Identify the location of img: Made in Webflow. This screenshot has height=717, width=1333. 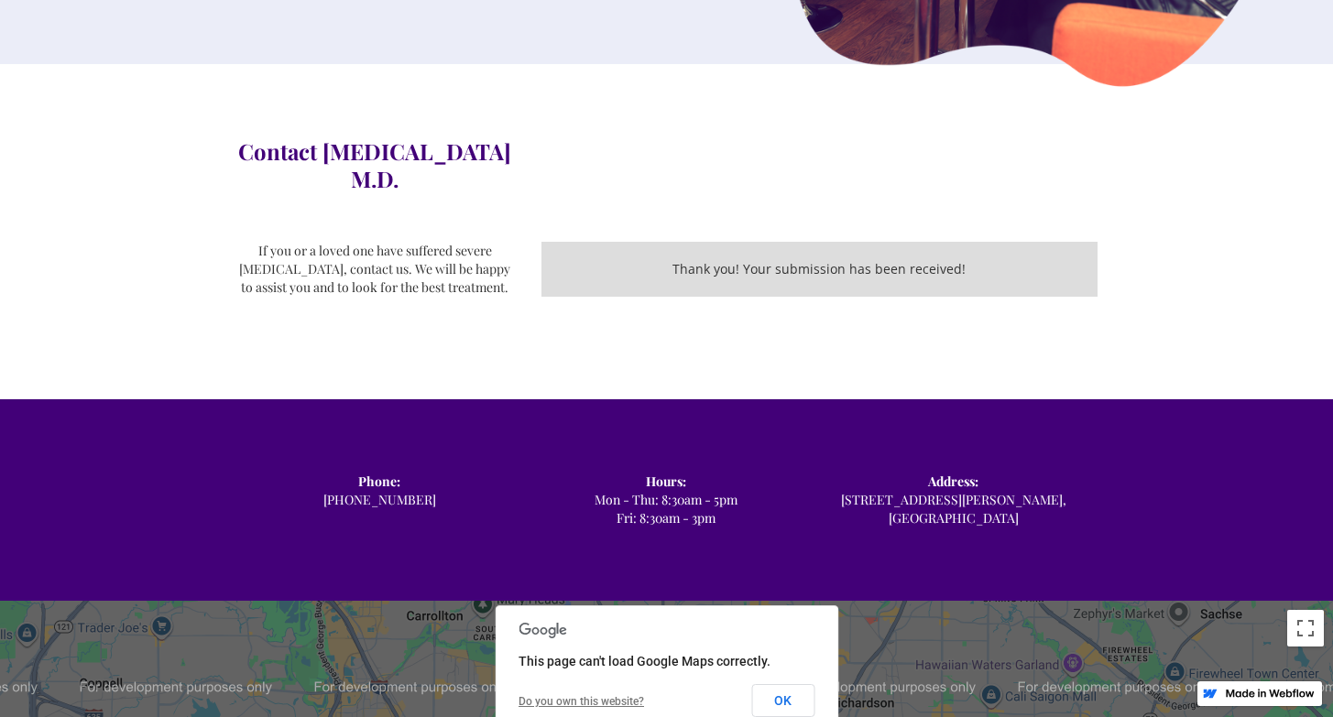
(1270, 694).